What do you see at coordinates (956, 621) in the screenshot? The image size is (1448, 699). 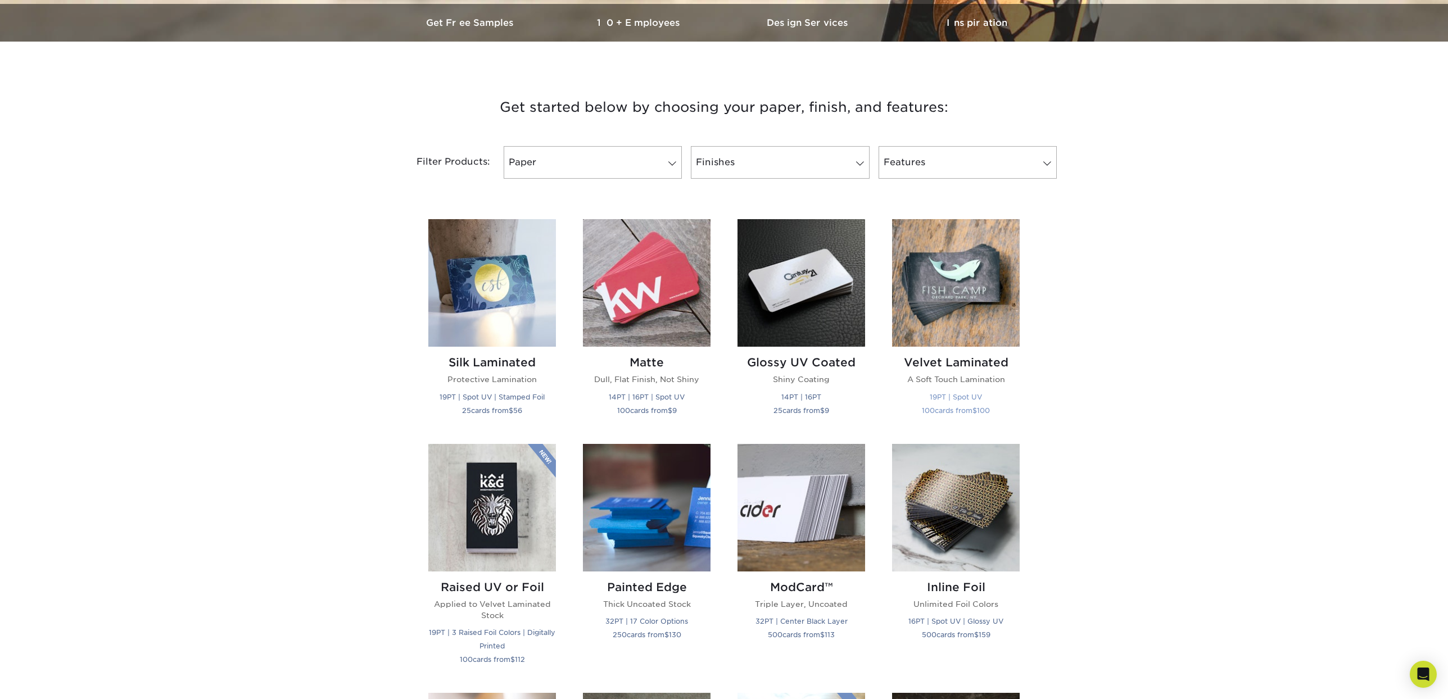 I see `small: 16PT | Spot UV | Glossy UV` at bounding box center [956, 621].